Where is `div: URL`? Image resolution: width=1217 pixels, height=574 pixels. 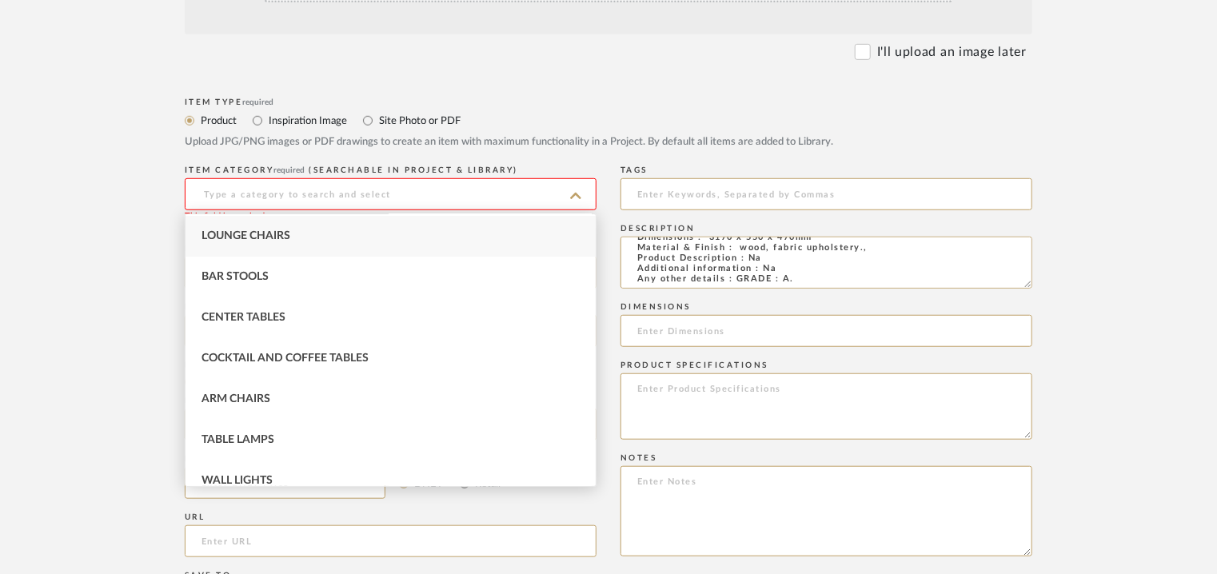
div: URL is located at coordinates (390, 517).